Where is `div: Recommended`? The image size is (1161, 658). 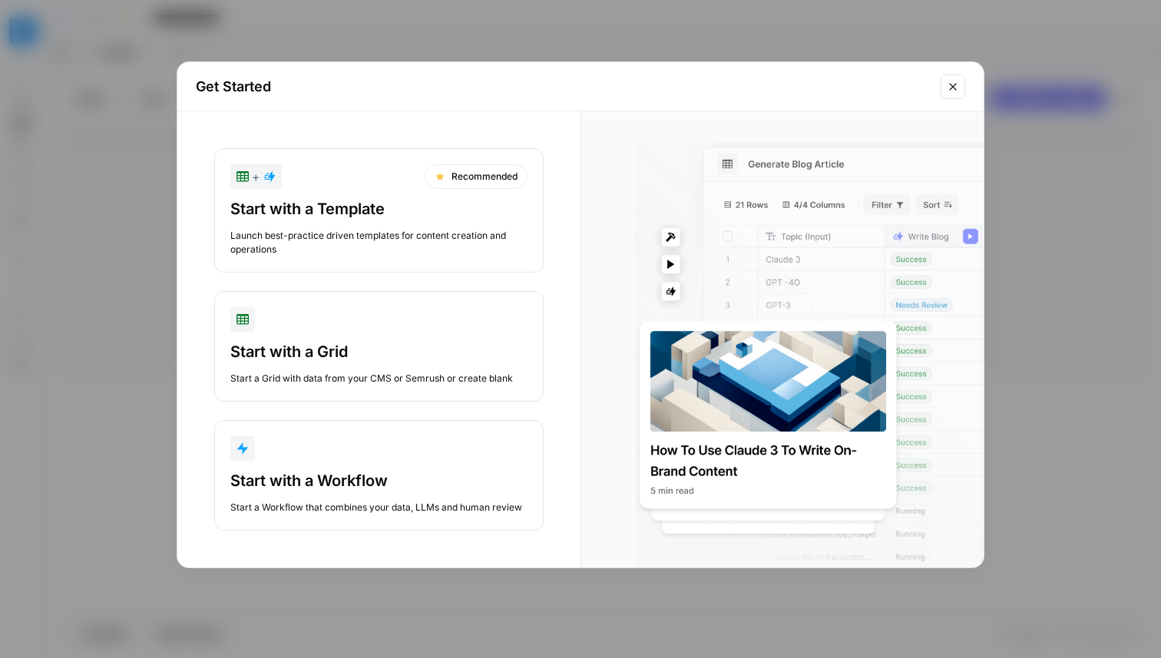 div: Recommended is located at coordinates (476, 177).